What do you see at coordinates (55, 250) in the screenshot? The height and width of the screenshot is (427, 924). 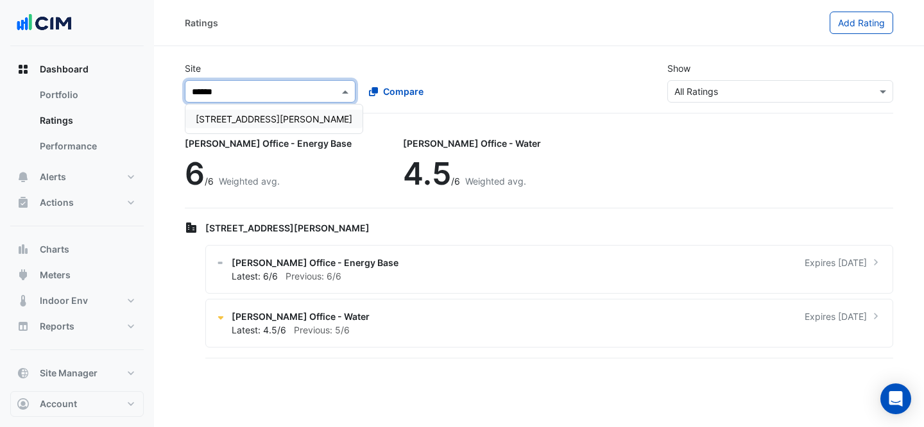 I see `span: Charts` at bounding box center [55, 250].